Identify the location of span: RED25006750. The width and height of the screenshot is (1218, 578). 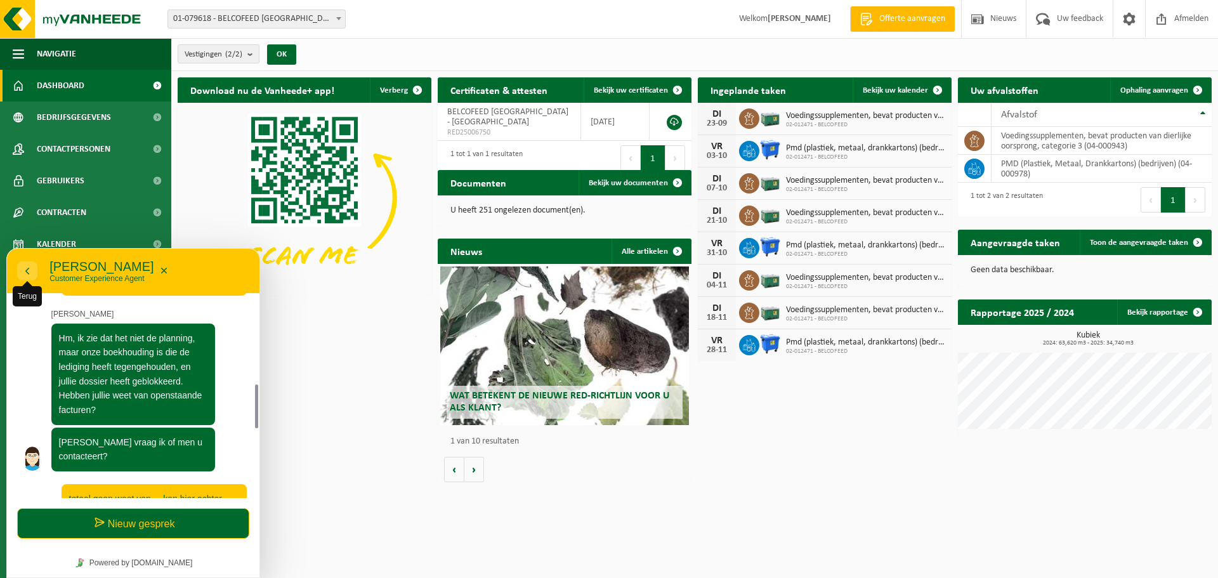
(509, 133).